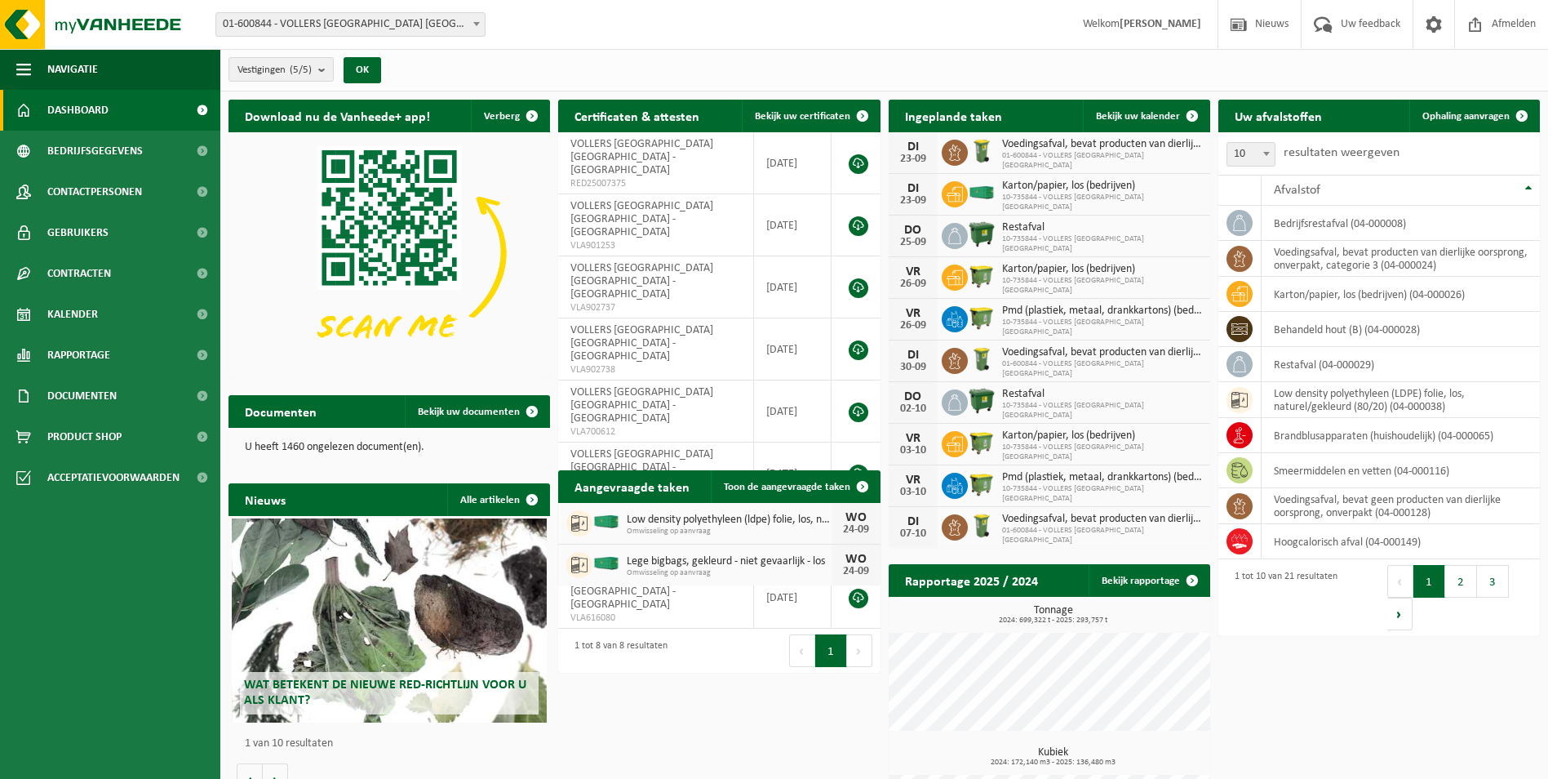 Image resolution: width=1548 pixels, height=779 pixels. What do you see at coordinates (617, 651) in the screenshot?
I see `div: 1 tot 8 van 8 resultaten` at bounding box center [617, 651].